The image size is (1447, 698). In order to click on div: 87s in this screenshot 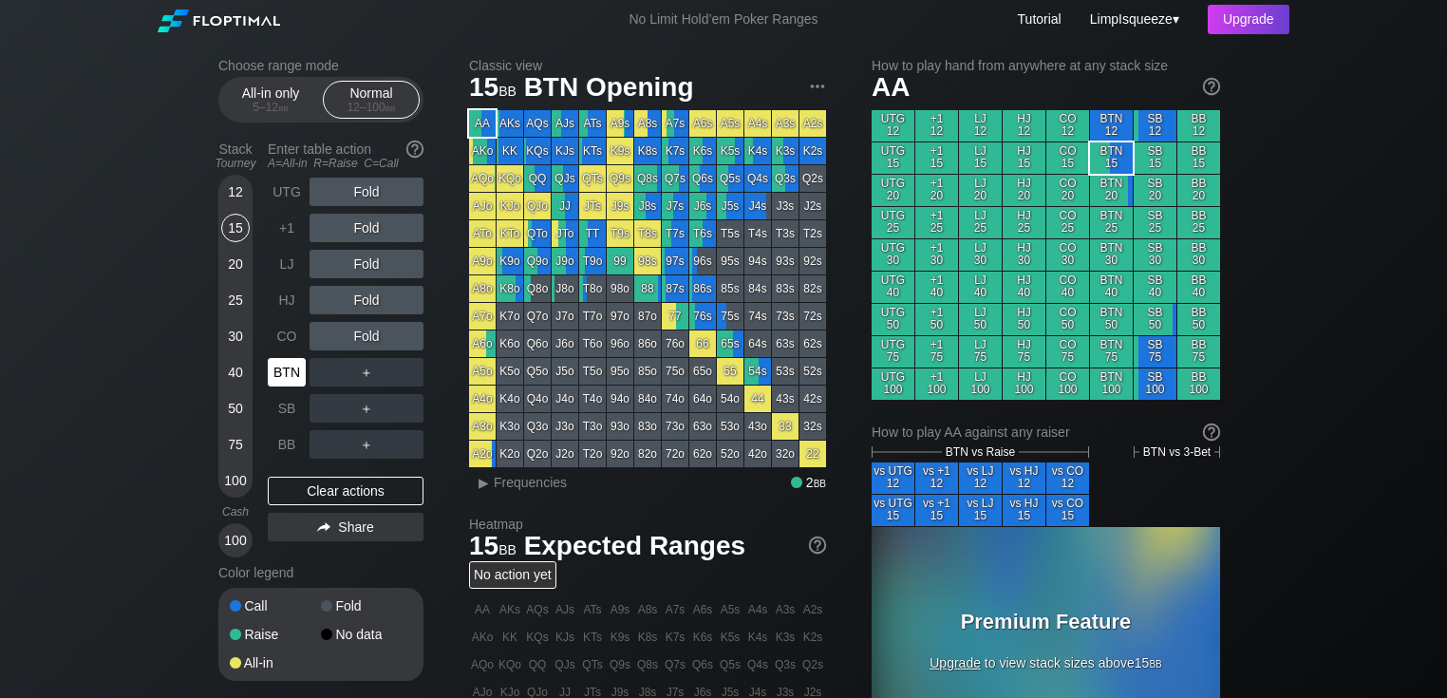, I will do `click(675, 289)`.